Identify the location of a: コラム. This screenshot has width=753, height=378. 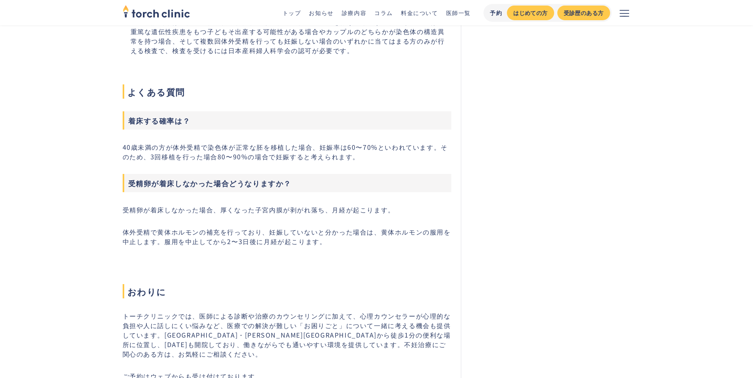
(383, 13).